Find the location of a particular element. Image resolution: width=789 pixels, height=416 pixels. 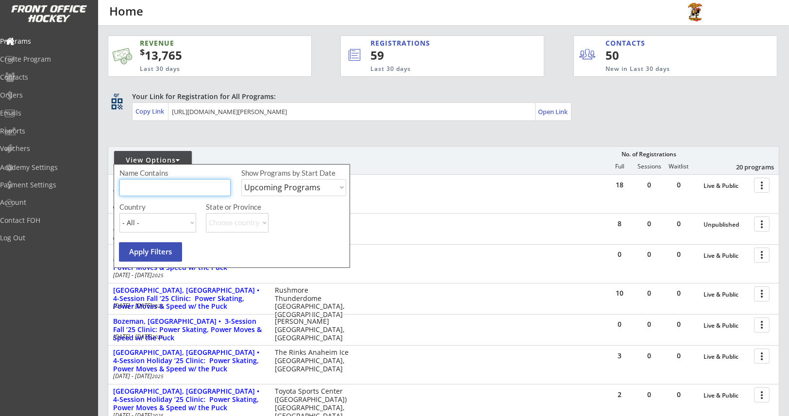

div: 3 is located at coordinates (619, 356).